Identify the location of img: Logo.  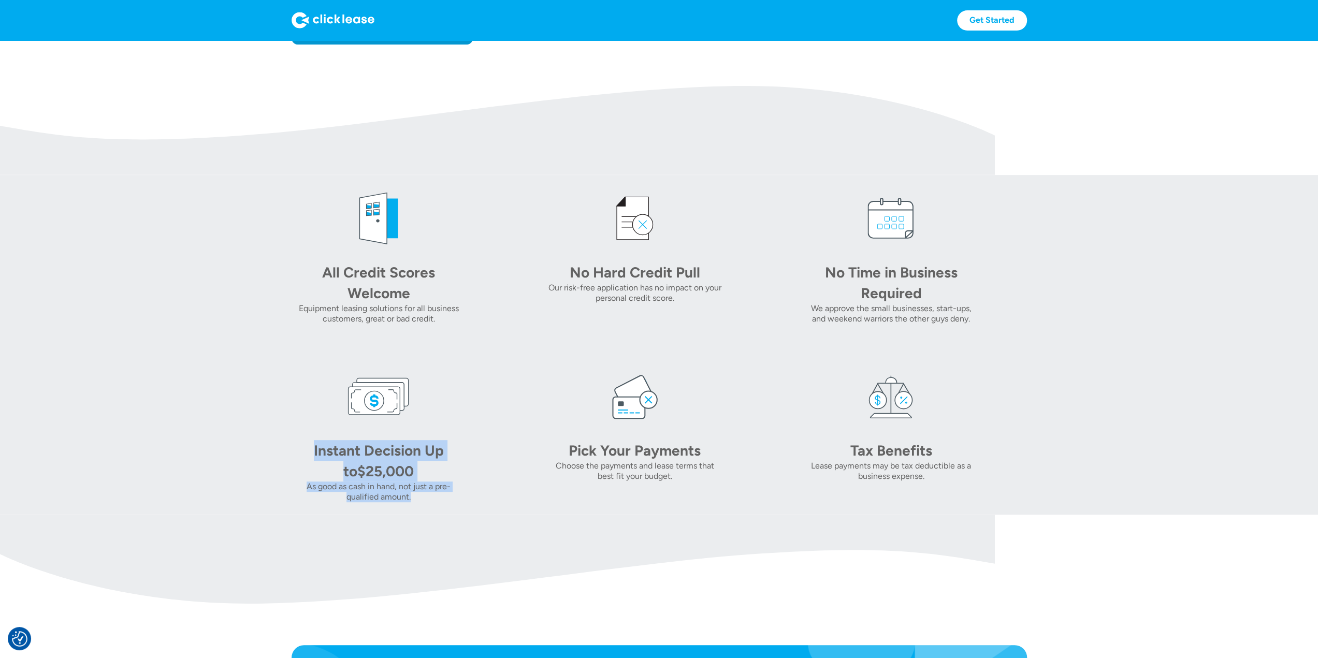
(333, 20).